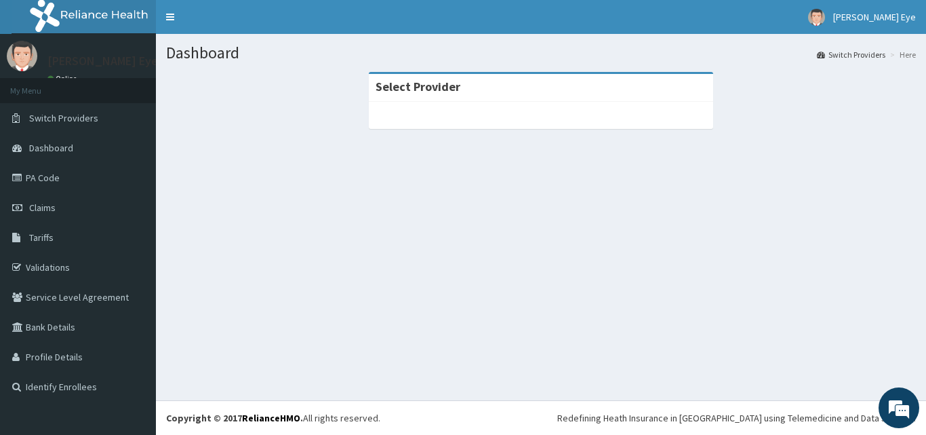 The image size is (926, 435). I want to click on a: Online, so click(64, 79).